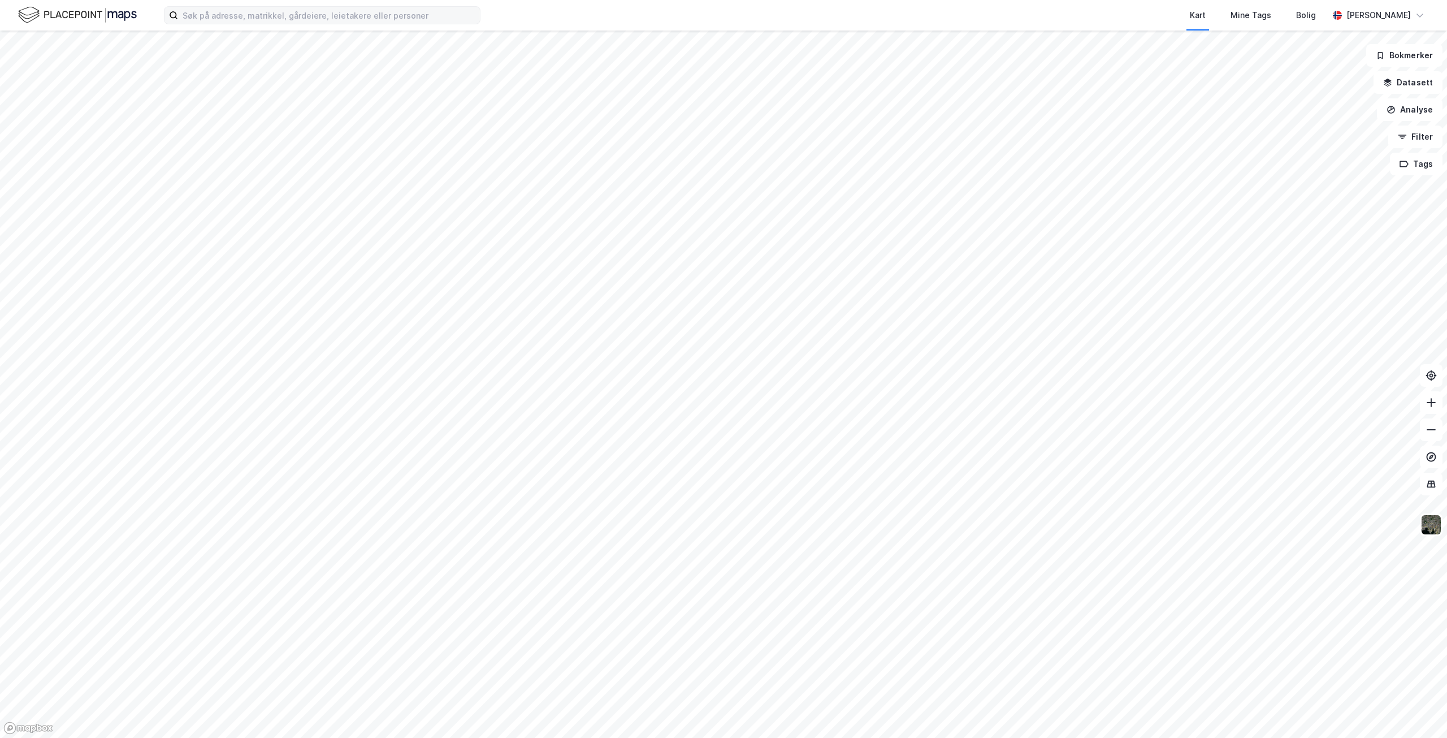 The width and height of the screenshot is (1447, 738). Describe the element at coordinates (1198, 15) in the screenshot. I see `div: Kart` at that location.